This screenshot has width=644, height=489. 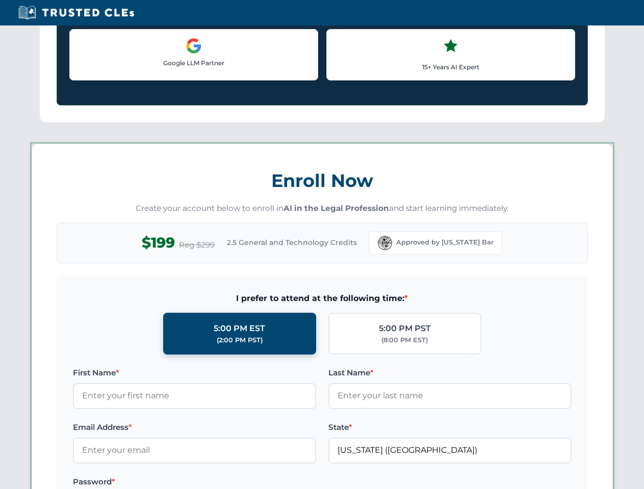 I want to click on label: State, so click(x=450, y=428).